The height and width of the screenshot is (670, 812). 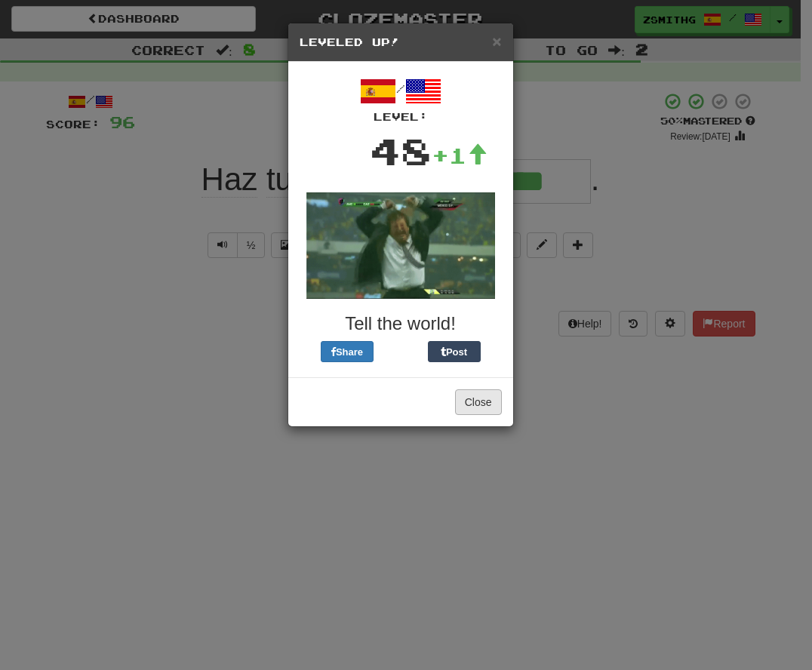 I want to click on img: soccer-coach-2-a9306edb2ed3f6953285996bb4238f2040b39cbea5cfbac61ac5b5c8179d3151.gif, so click(x=401, y=245).